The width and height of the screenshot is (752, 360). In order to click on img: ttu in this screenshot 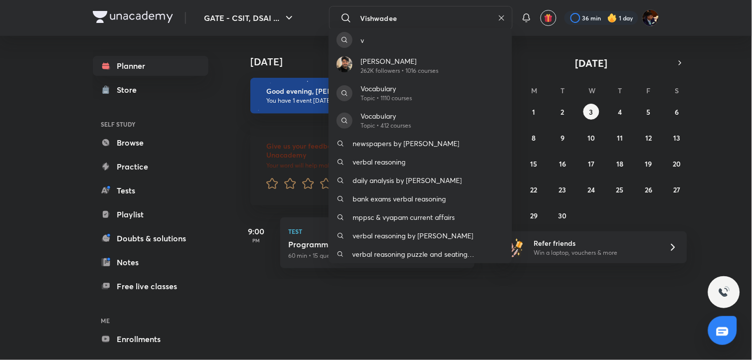, I will do `click(724, 292)`.